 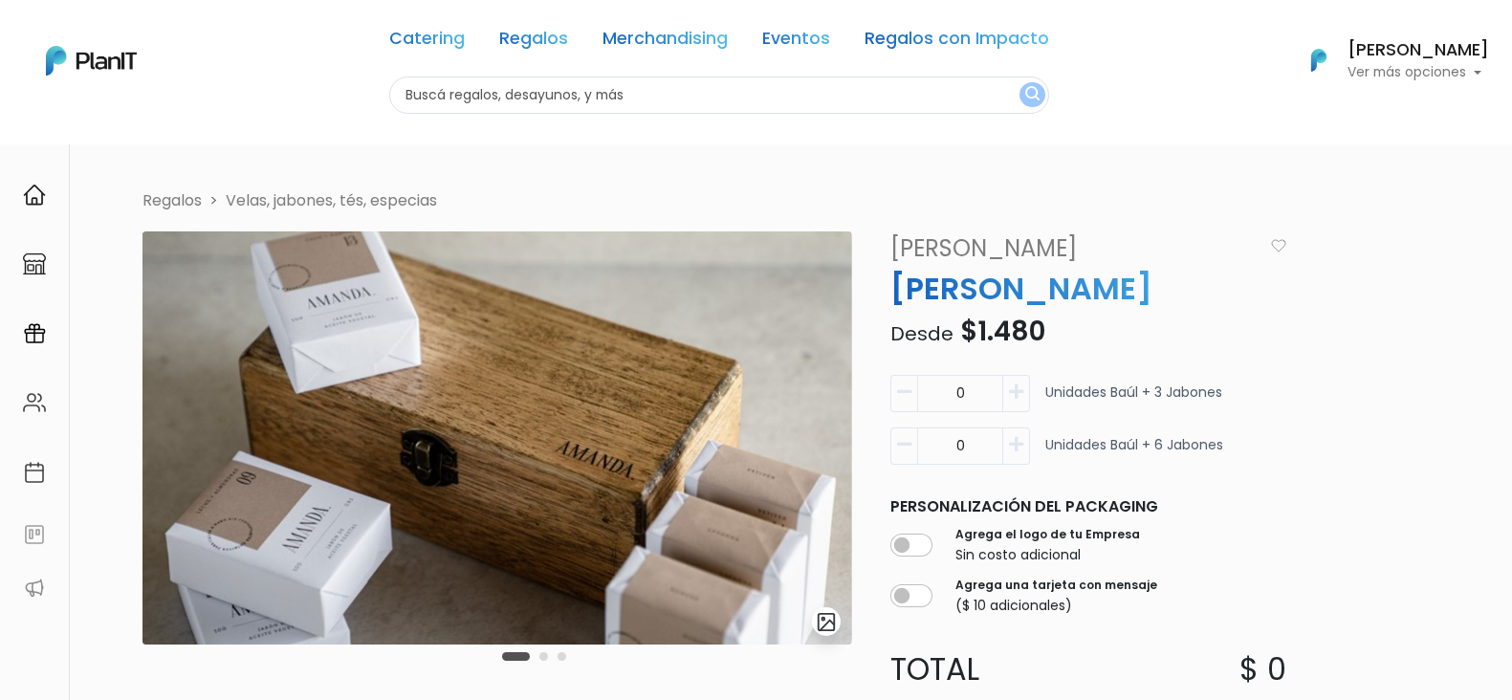 What do you see at coordinates (796, 42) in the screenshot?
I see `a: Eventos` at bounding box center [796, 42].